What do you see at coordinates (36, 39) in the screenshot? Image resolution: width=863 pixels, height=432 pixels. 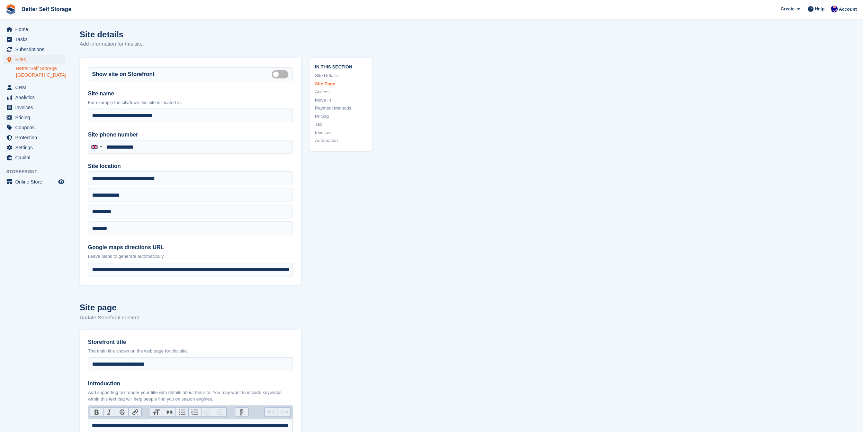 I see `span: Tasks` at bounding box center [36, 39].